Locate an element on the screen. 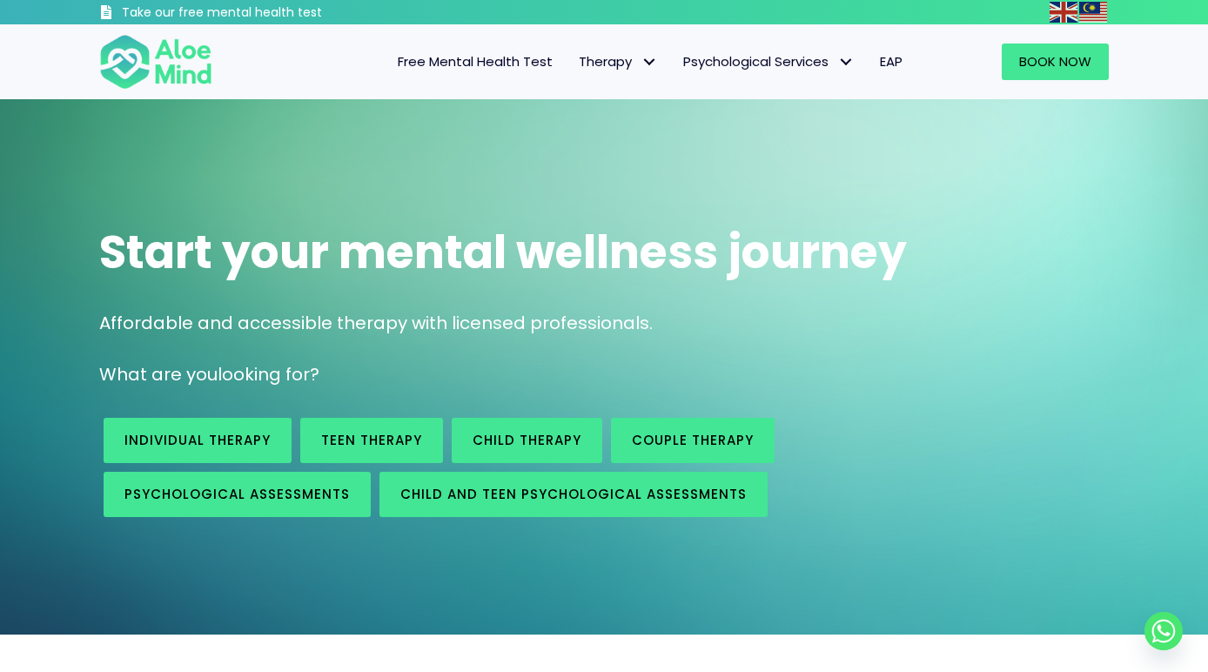 This screenshot has width=1208, height=672. a: English is located at coordinates (1064, 11).